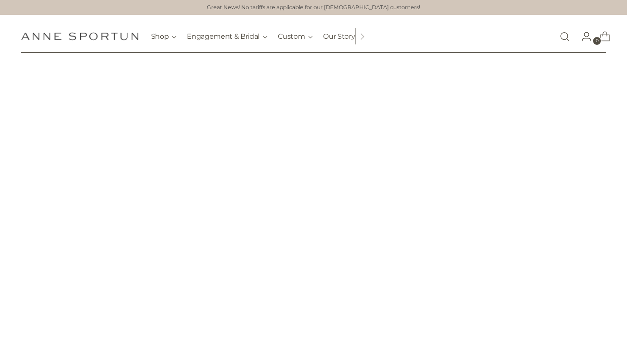 The image size is (627, 347). What do you see at coordinates (164, 37) in the screenshot?
I see `button: Shop` at bounding box center [164, 37].